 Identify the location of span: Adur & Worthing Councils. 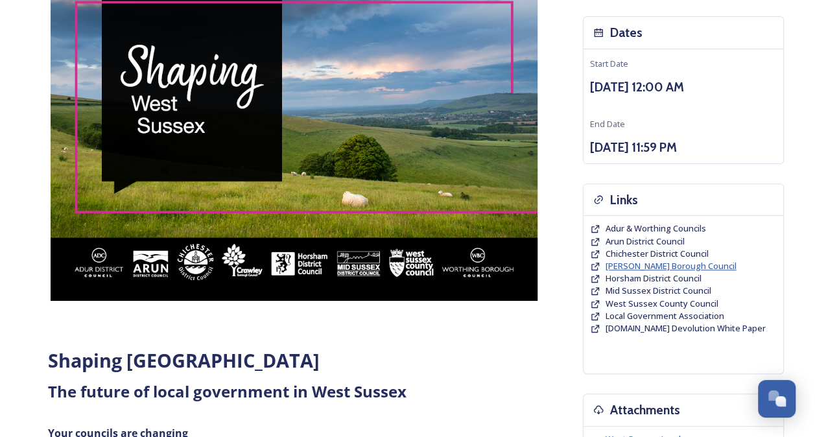
(656, 228).